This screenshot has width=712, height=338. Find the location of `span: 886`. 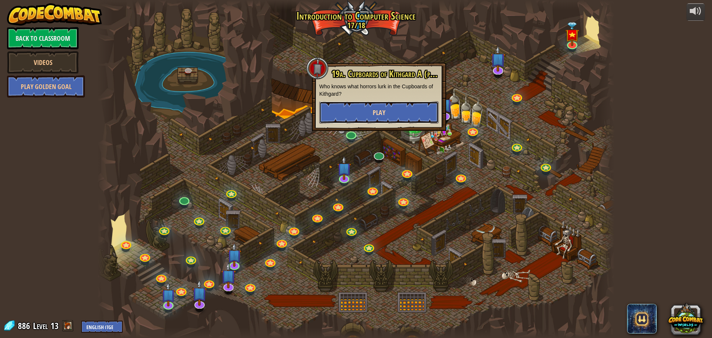

span: 886 is located at coordinates (25, 325).